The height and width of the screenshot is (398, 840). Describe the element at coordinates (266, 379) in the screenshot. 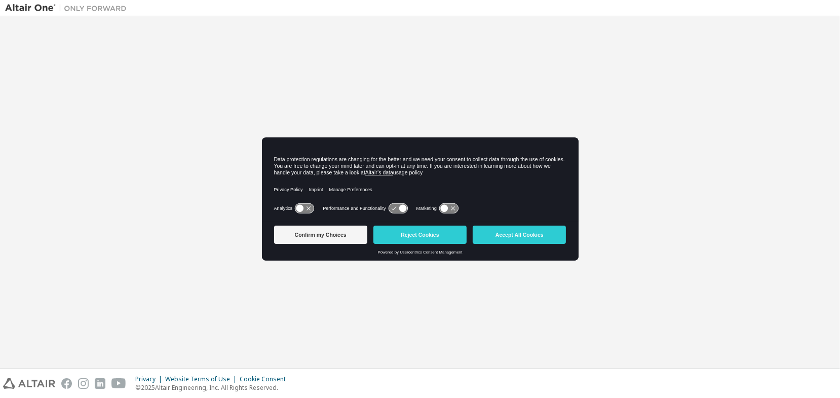

I see `div: Cookie Consent` at that location.